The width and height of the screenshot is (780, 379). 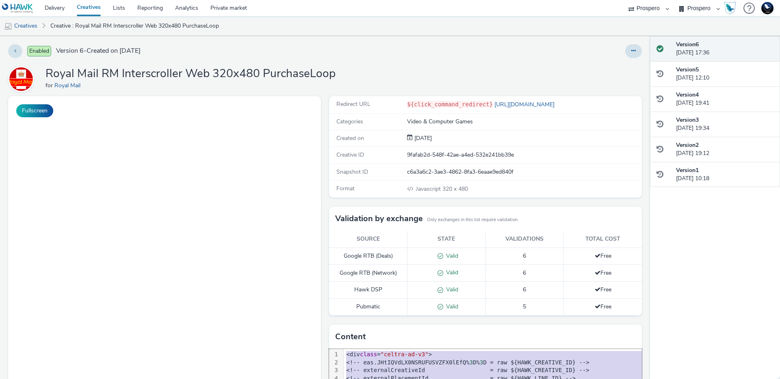 I want to click on a: Creative : Royal Mail RM Interscroller Web 320x480 PurchaseLoop, so click(x=134, y=26).